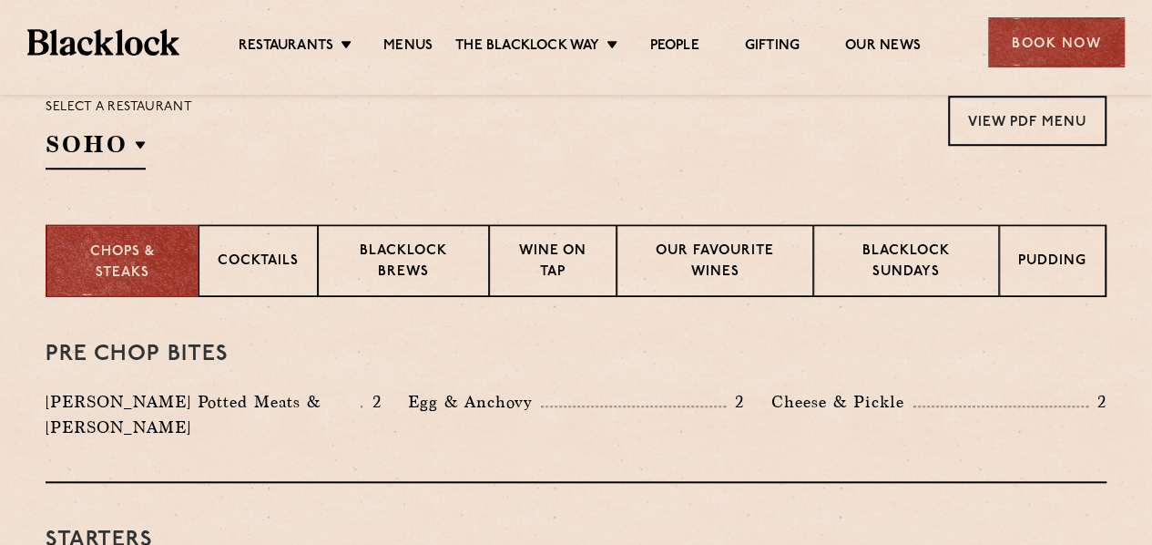  I want to click on a: Restaurants, so click(286, 47).